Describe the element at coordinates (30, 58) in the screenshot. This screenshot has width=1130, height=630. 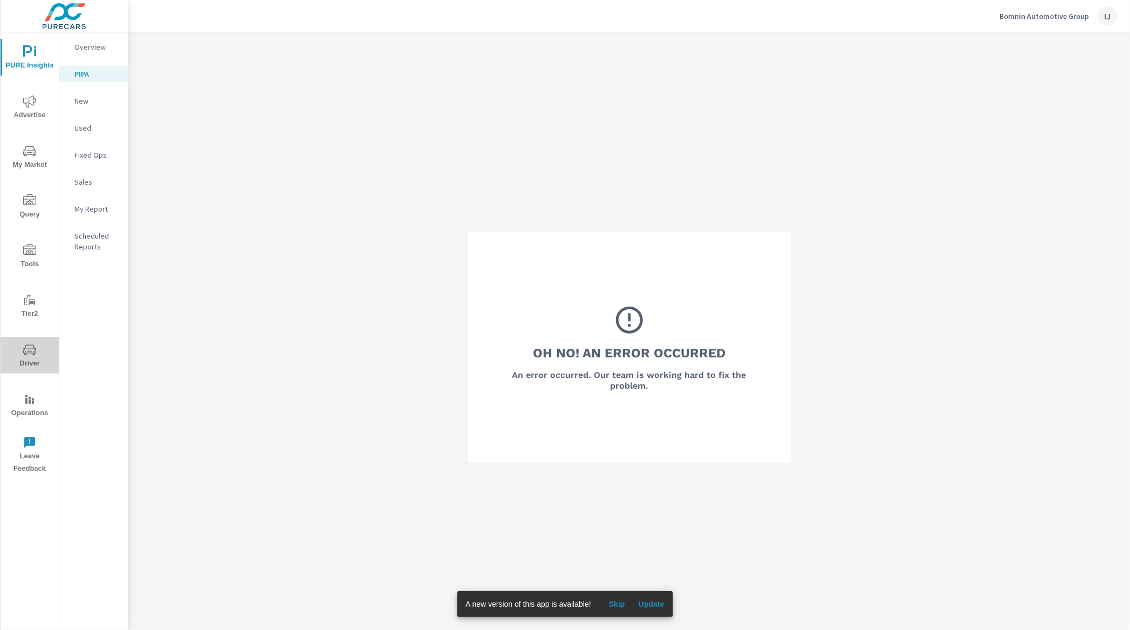
I see `span: PURE Insights` at that location.